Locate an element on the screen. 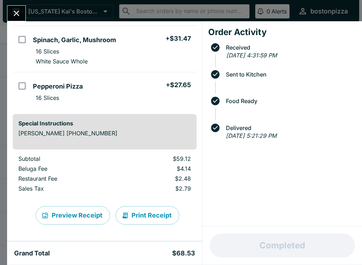  h5: + $31.47 is located at coordinates (178, 39).